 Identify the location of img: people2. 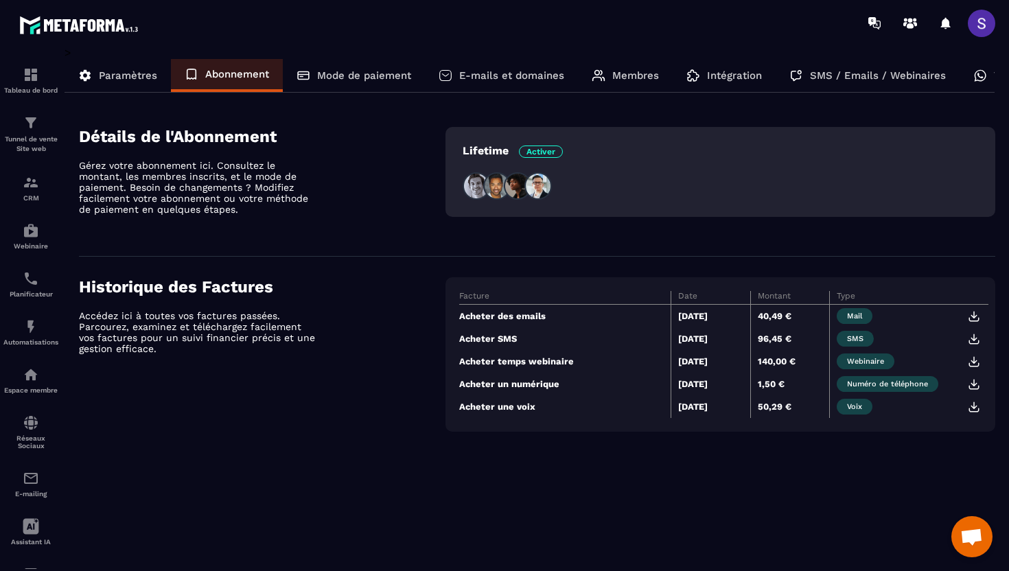
(497, 186).